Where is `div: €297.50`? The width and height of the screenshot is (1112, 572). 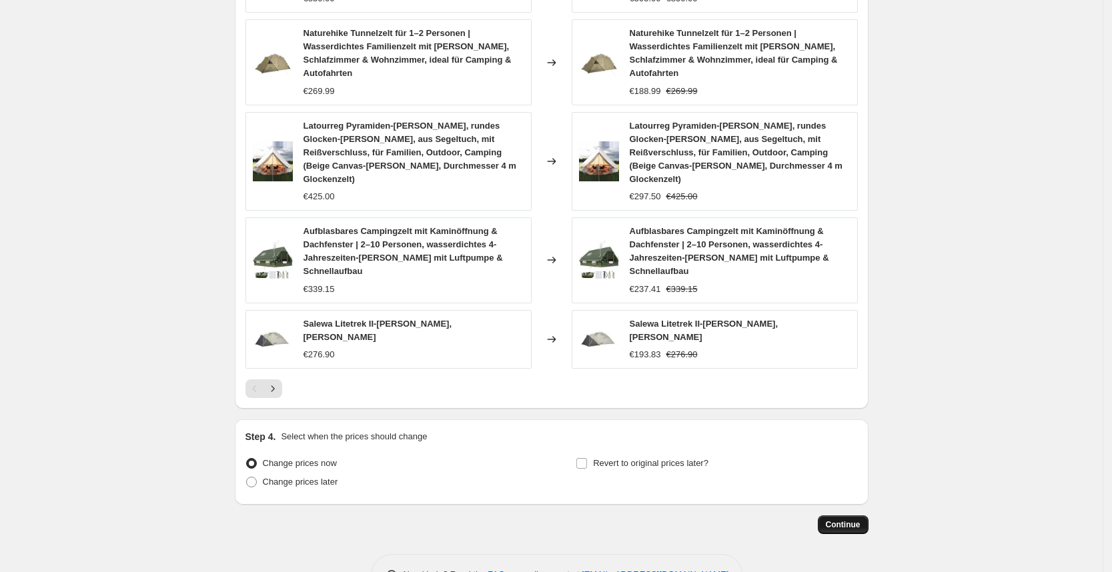
div: €297.50 is located at coordinates (645, 197).